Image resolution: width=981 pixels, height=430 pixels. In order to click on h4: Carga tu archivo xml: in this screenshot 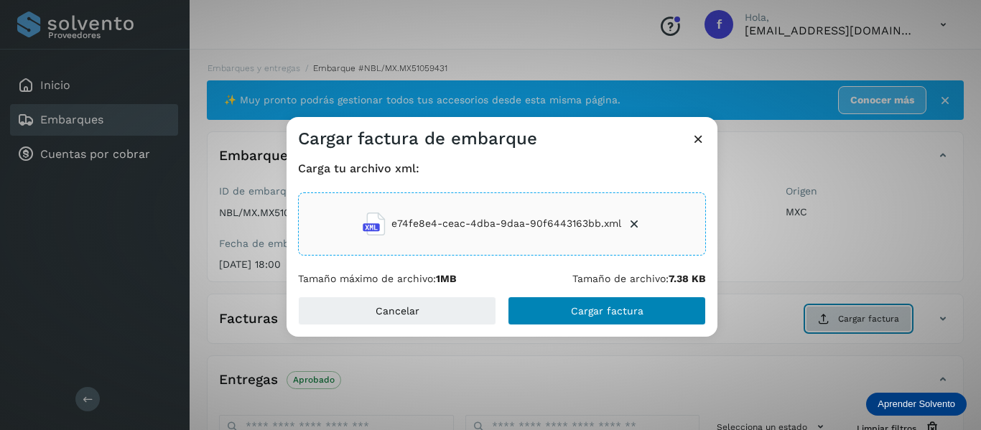, I will do `click(502, 168)`.